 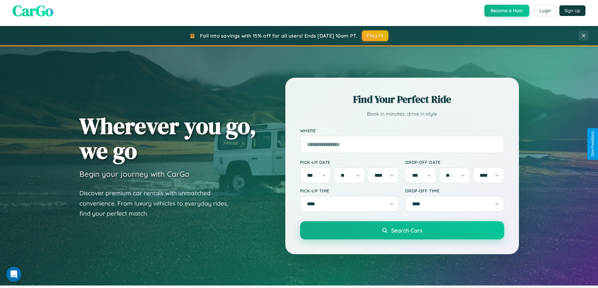 I want to click on button: Sign Up, so click(x=572, y=11).